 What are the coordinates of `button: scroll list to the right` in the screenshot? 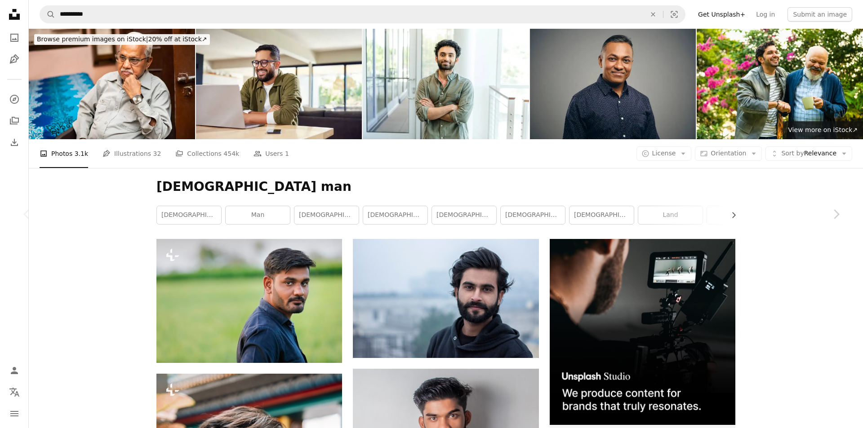 It's located at (731, 215).